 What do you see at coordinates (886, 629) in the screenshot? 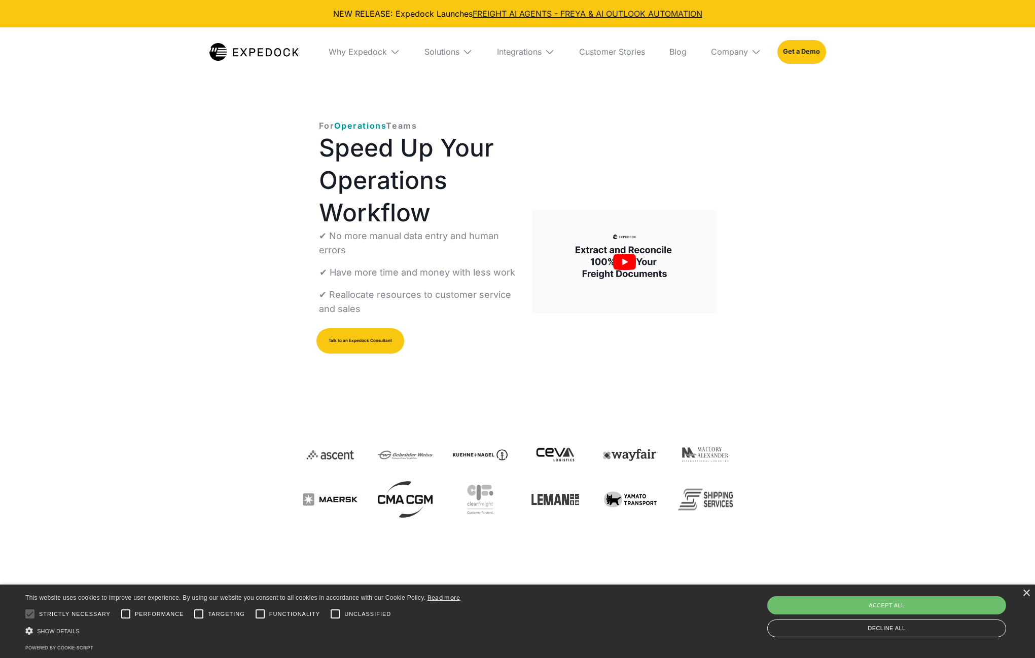
I see `div: Decline all` at bounding box center [886, 629].